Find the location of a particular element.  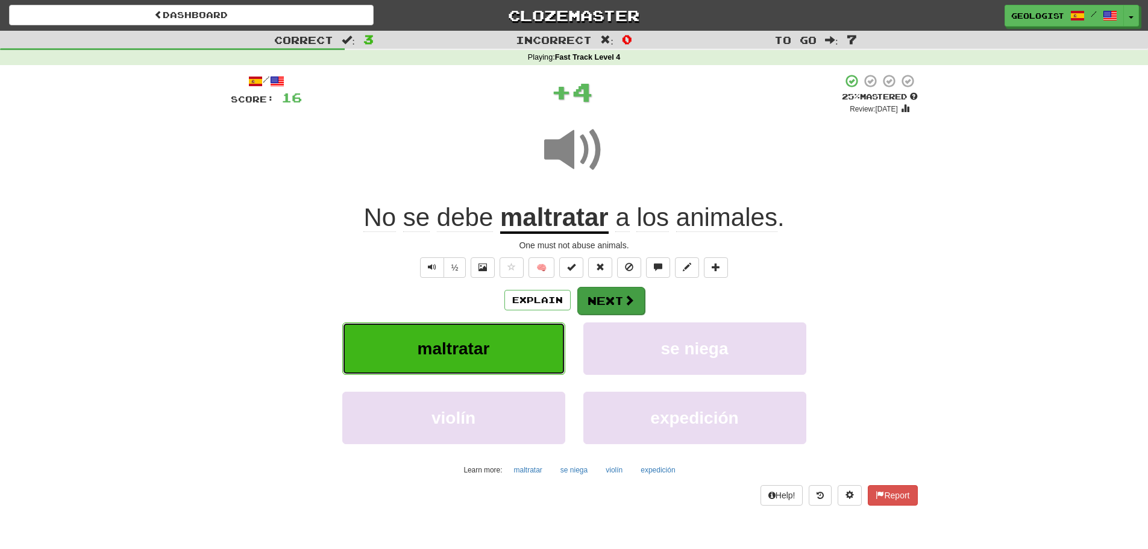

button: Show image (alt+x) is located at coordinates (483, 268).